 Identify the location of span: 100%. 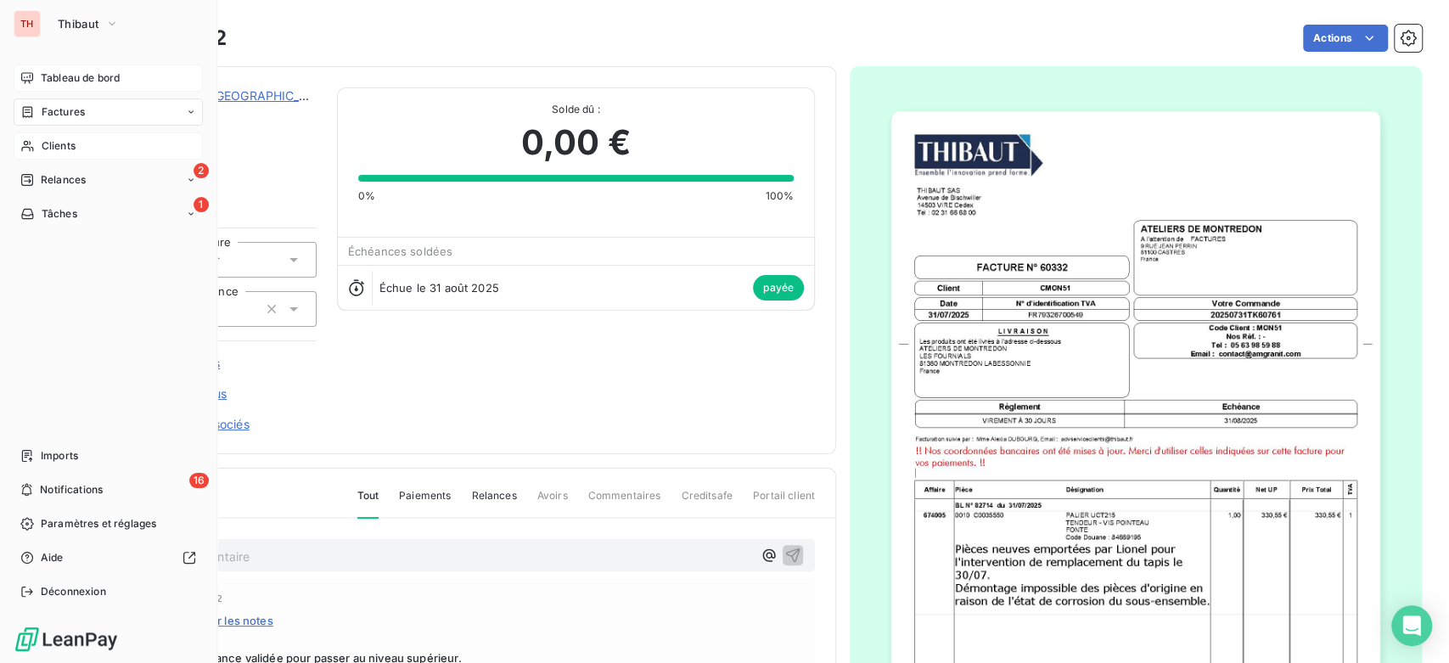
(779, 196).